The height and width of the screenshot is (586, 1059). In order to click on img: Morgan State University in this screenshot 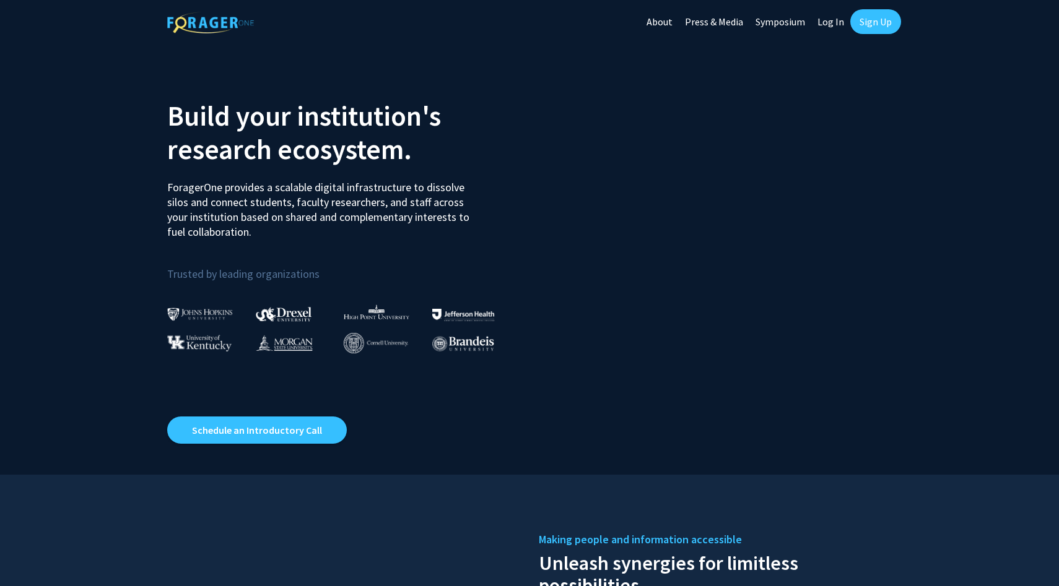, I will do `click(284, 343)`.